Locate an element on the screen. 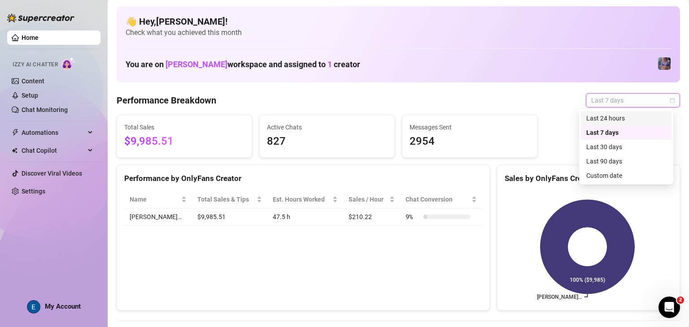 The width and height of the screenshot is (689, 327). img: Jaylie is located at coordinates (664, 64).